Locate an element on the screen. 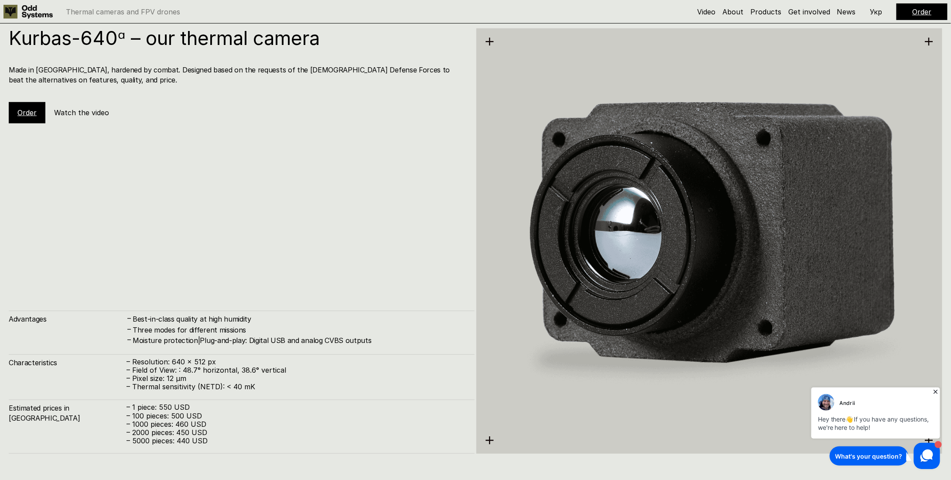 The image size is (951, 480). a: About is located at coordinates (733, 12).